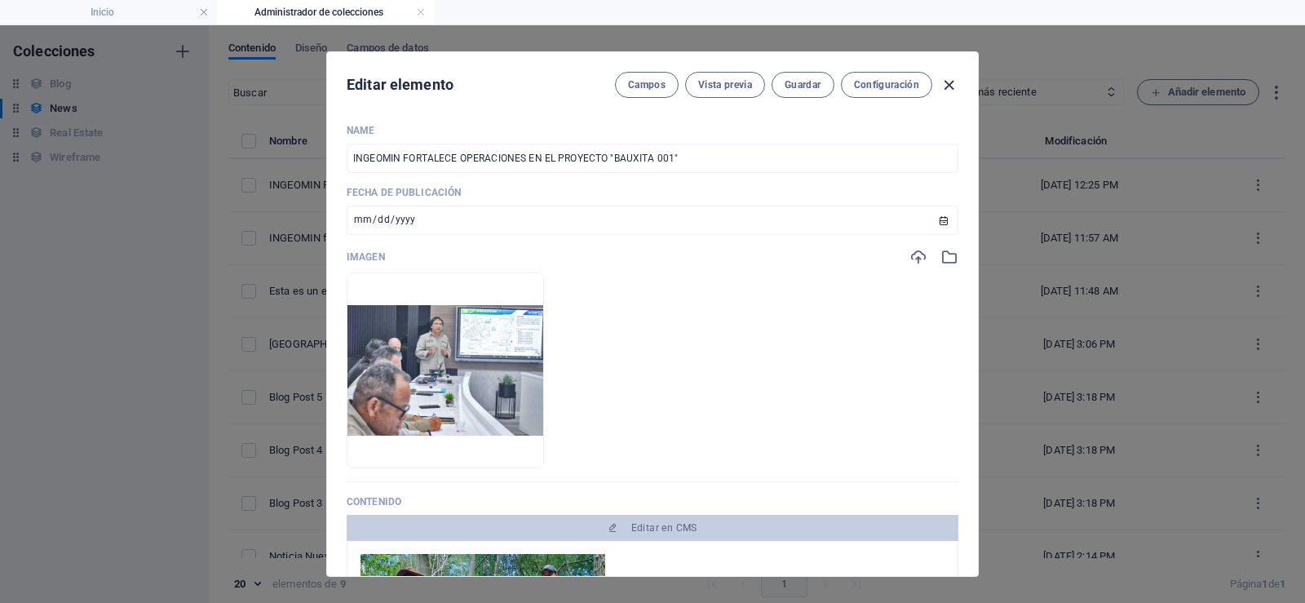 This screenshot has height=603, width=1305. Describe the element at coordinates (647, 85) in the screenshot. I see `button: Campos` at that location.